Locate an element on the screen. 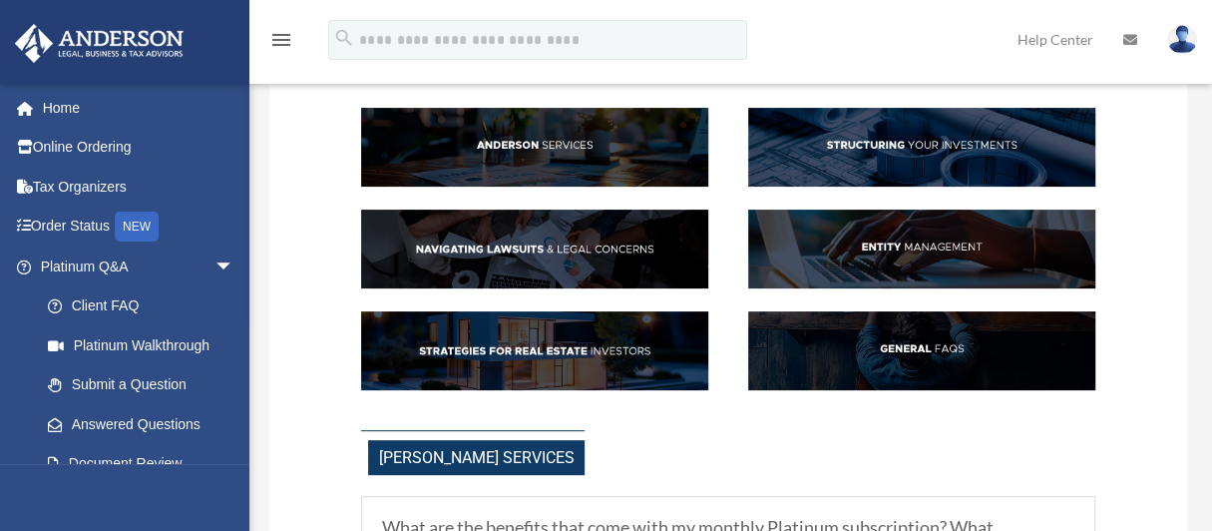  i: menu is located at coordinates (281, 40).